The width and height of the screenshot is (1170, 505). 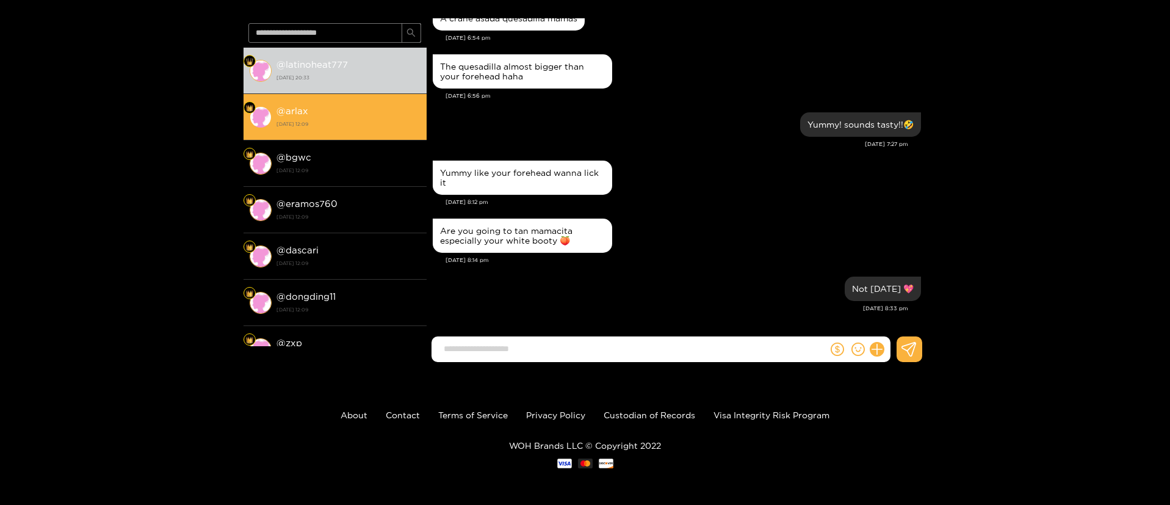 What do you see at coordinates (289, 342) in the screenshot?
I see `strong: @ zxp` at bounding box center [289, 342].